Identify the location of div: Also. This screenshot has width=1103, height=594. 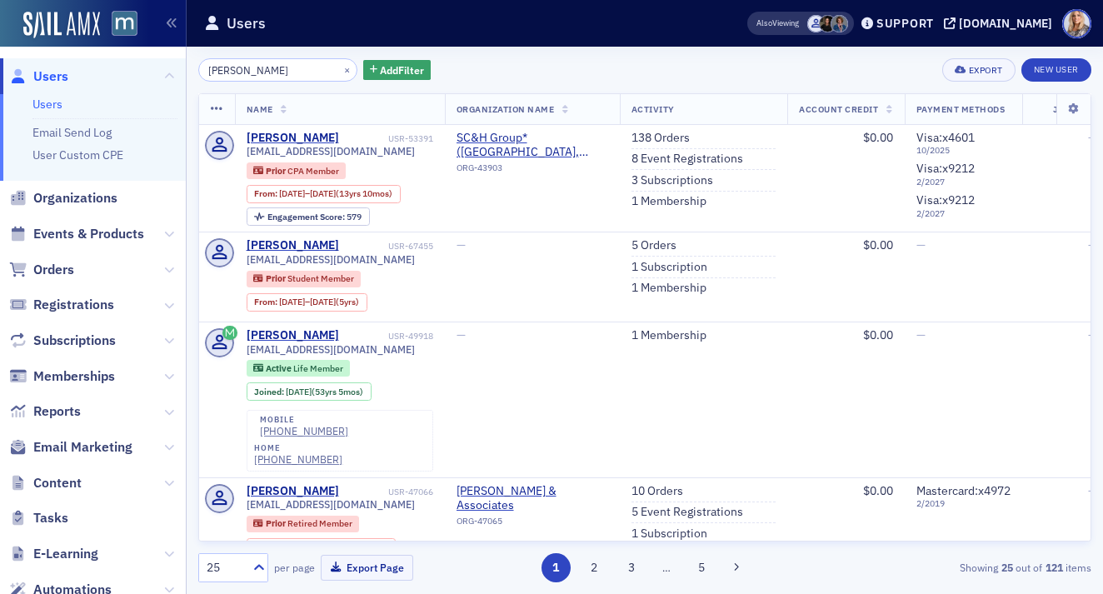
(764, 22).